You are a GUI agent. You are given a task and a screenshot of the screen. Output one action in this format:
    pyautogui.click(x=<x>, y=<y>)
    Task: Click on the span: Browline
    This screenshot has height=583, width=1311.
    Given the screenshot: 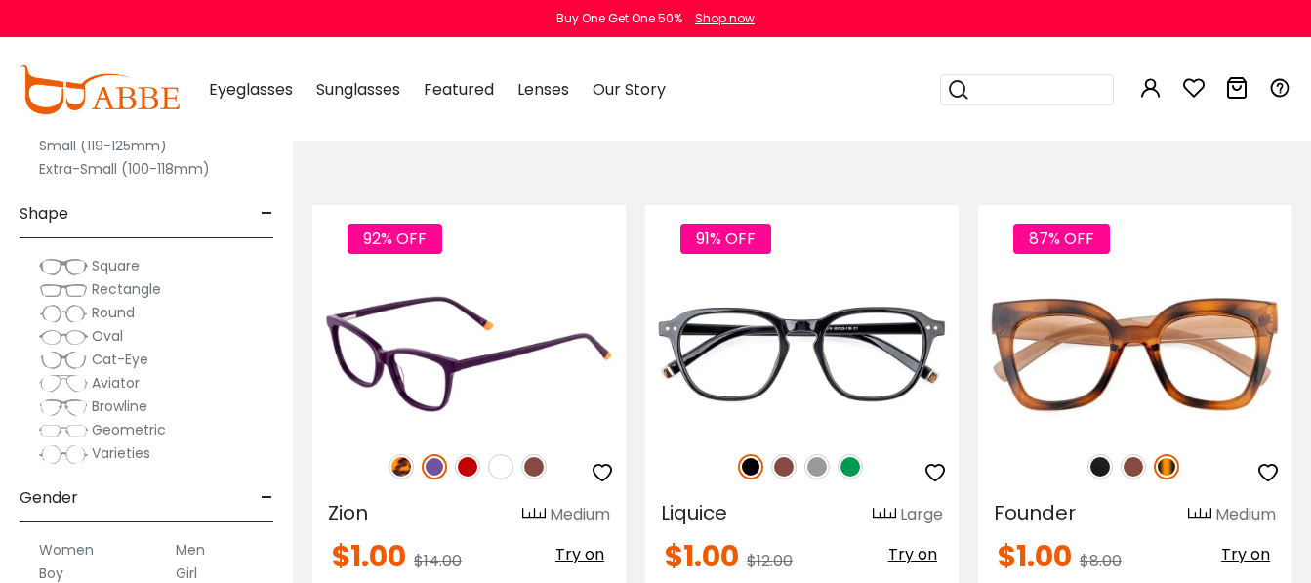 What is the action you would take?
    pyautogui.click(x=119, y=406)
    